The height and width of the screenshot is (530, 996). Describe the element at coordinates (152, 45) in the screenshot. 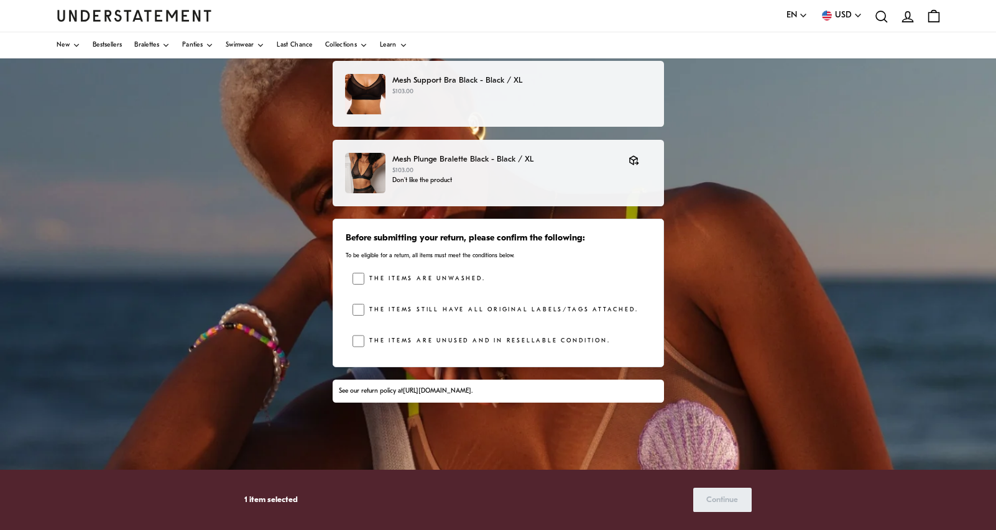

I see `a: Bralettes` at that location.